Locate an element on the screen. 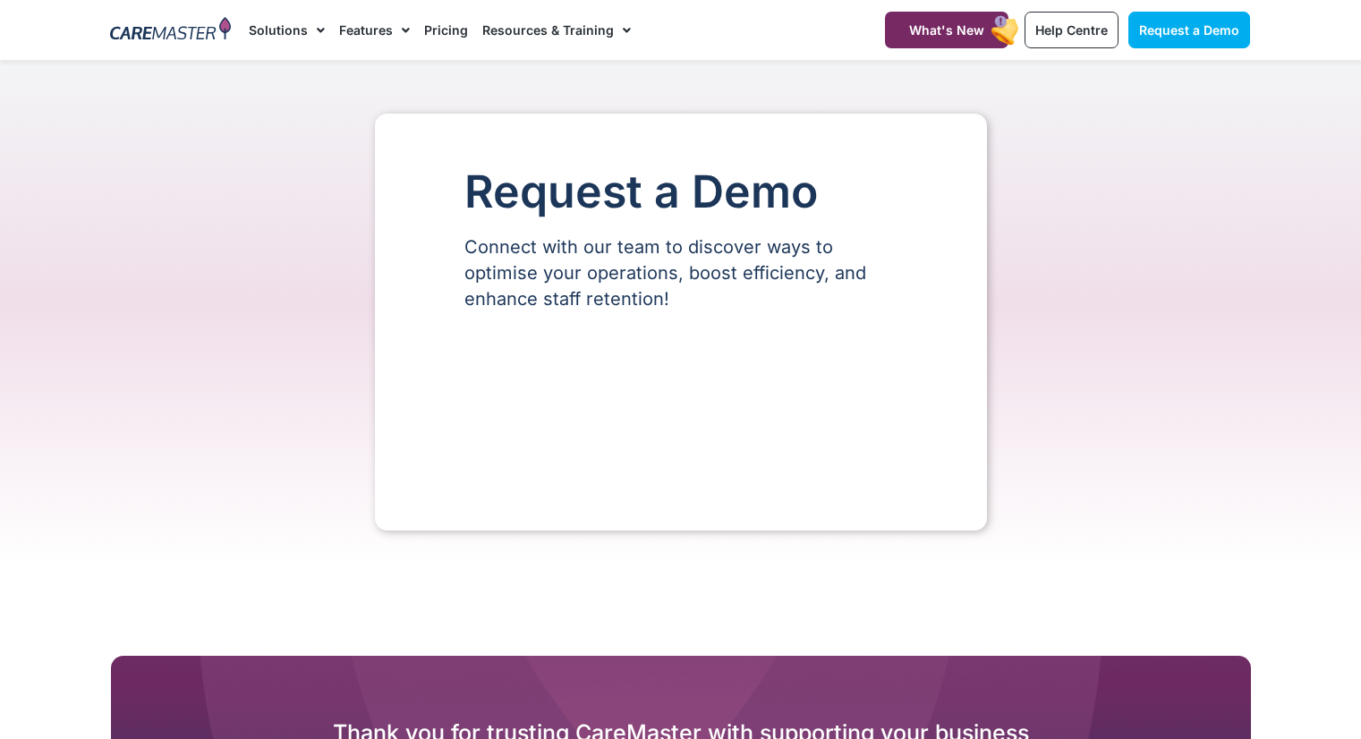  img: CareMaster Logo is located at coordinates (170, 30).